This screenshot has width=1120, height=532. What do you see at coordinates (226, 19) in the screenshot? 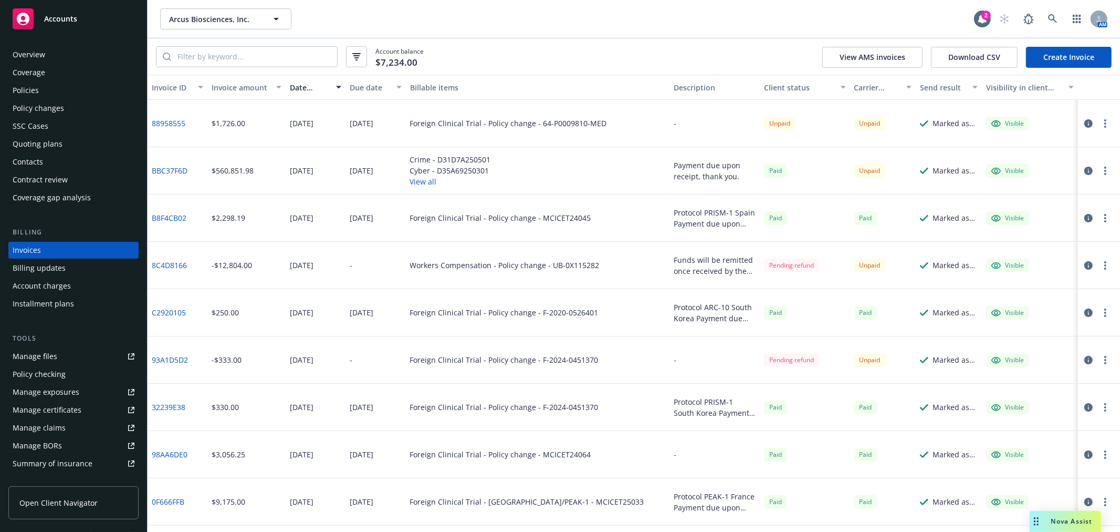
I see `button: Arcus Biosciences, Inc.` at bounding box center [226, 19].